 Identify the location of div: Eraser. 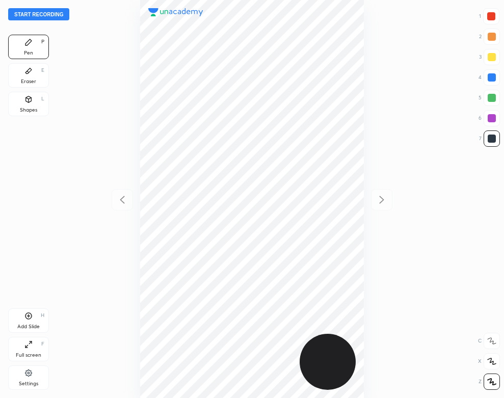
(29, 81).